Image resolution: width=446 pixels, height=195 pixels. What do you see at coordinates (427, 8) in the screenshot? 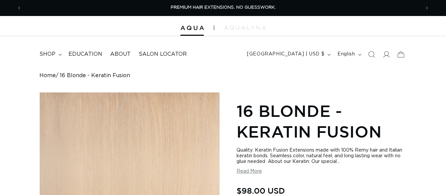
I see `button: Next announcement` at bounding box center [427, 8].